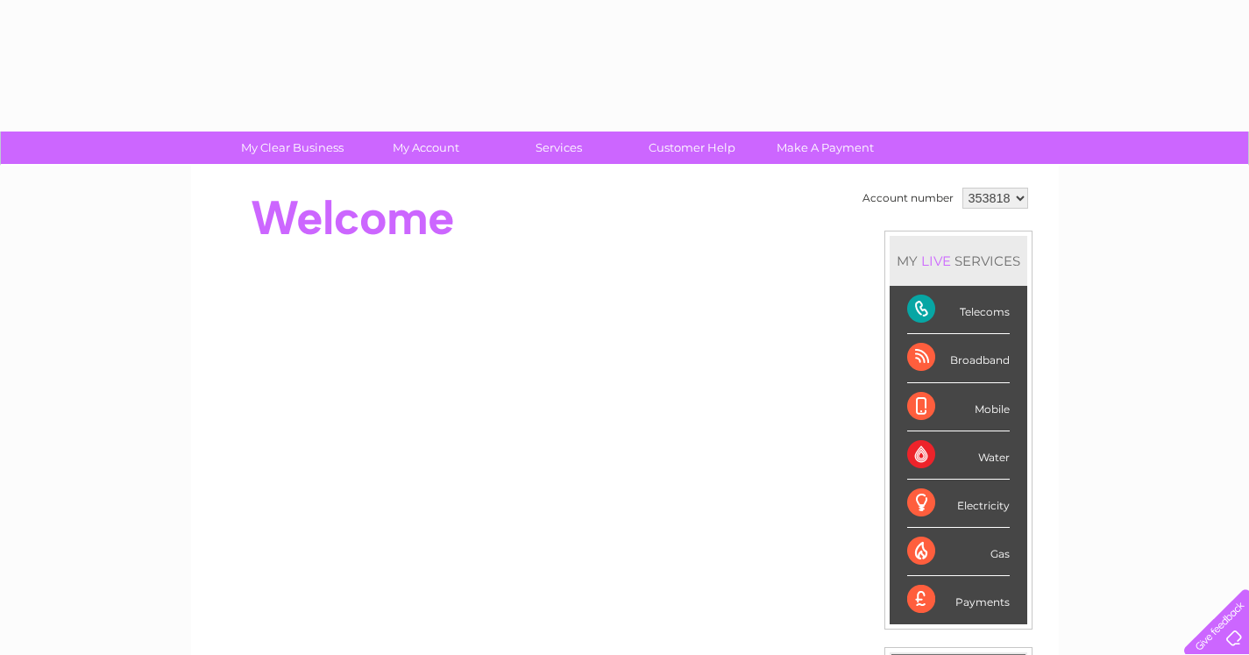  What do you see at coordinates (958, 455) in the screenshot?
I see `div: Water` at bounding box center [958, 455].